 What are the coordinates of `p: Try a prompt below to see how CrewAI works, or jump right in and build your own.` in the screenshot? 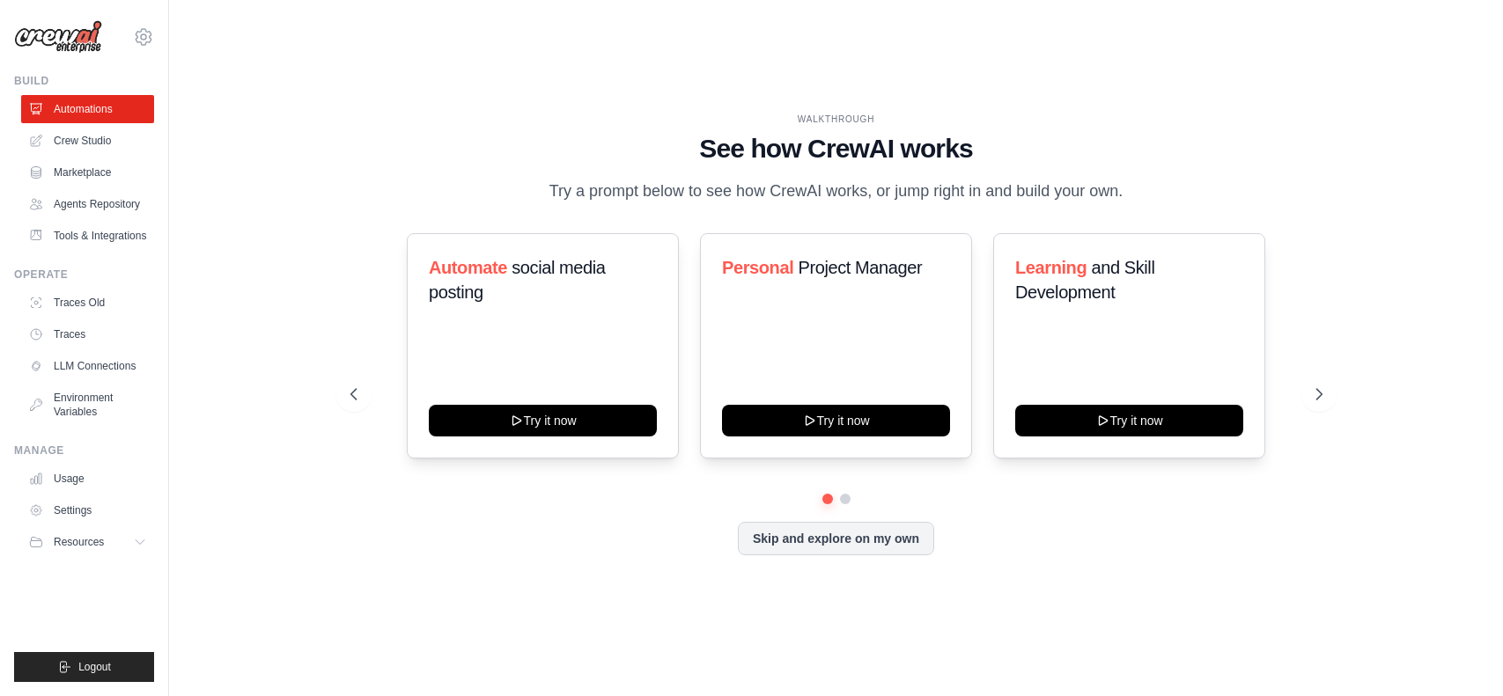 It's located at (836, 191).